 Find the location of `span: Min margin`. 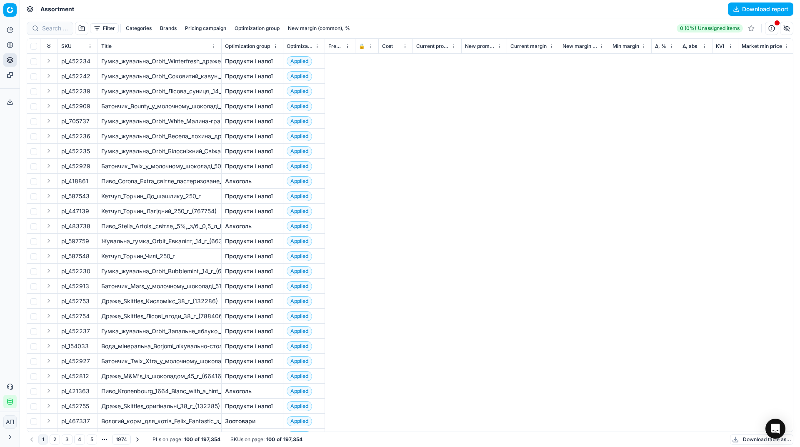

span: Min margin is located at coordinates (626, 46).